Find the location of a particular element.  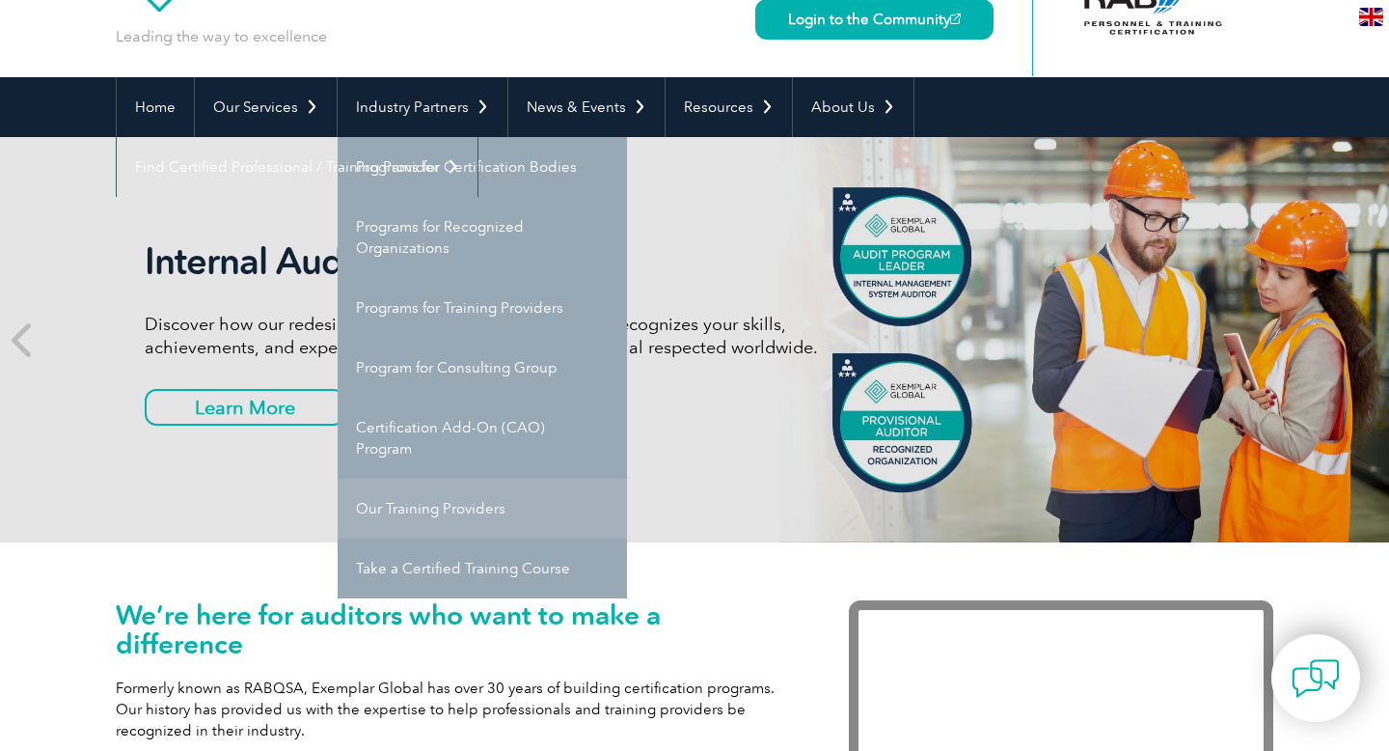

a: Certification Add-On (CAO) Program is located at coordinates (482, 438).